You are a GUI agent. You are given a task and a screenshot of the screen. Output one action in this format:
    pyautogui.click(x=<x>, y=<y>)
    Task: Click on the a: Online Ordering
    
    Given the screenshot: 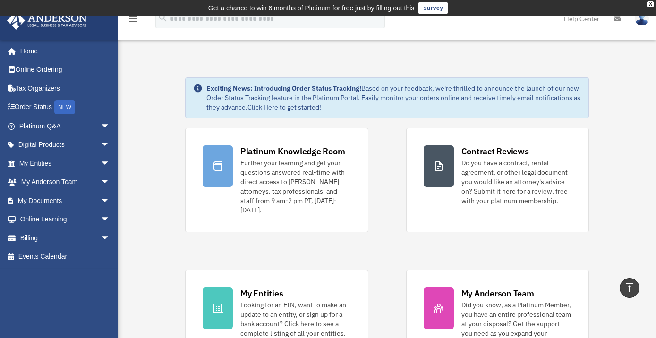 What is the action you would take?
    pyautogui.click(x=65, y=70)
    